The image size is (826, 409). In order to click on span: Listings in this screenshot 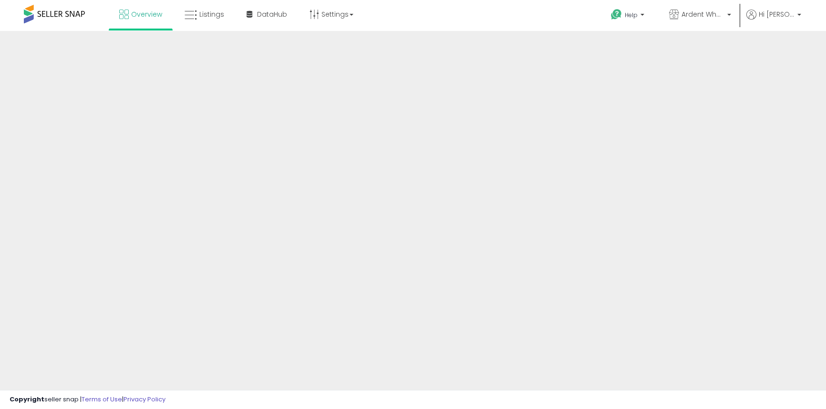, I will do `click(212, 14)`.